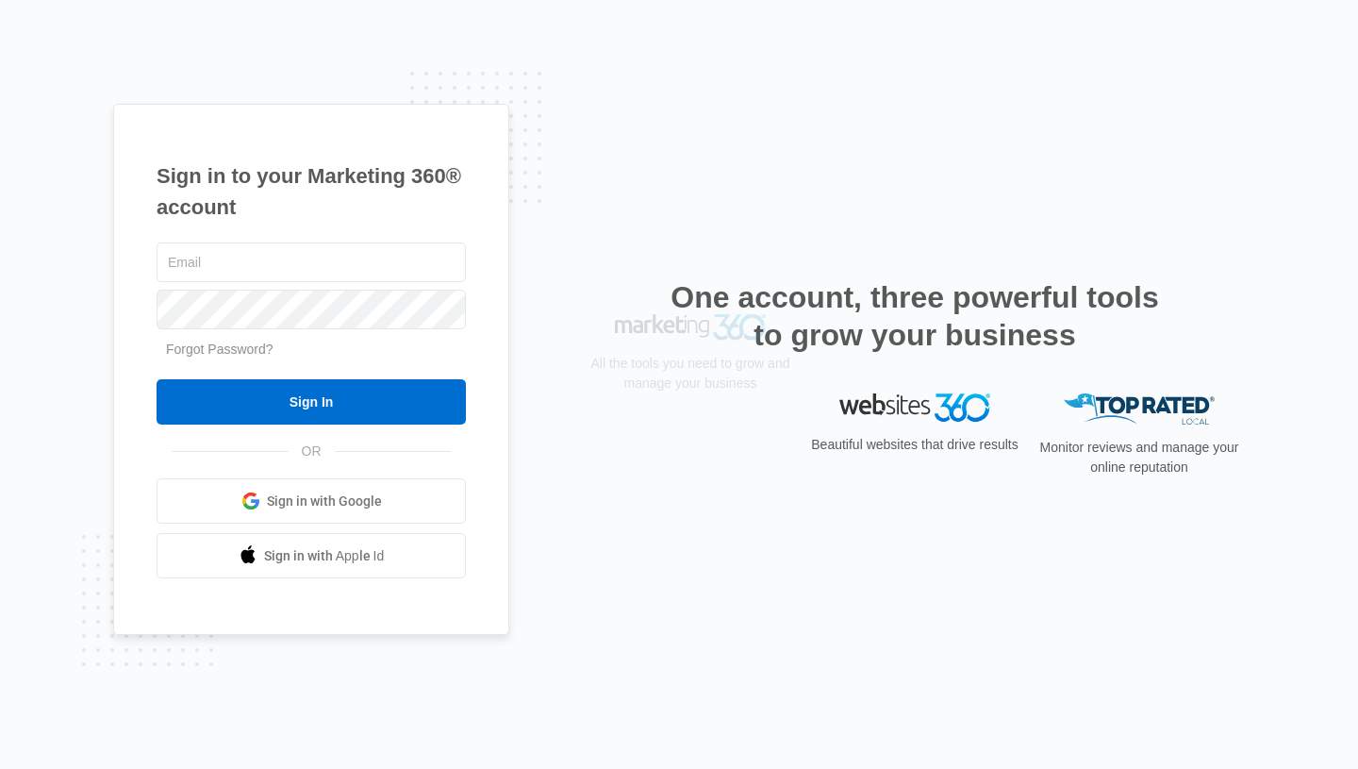 The height and width of the screenshot is (769, 1358). I want to click on p: Beautiful websites that drive results, so click(915, 444).